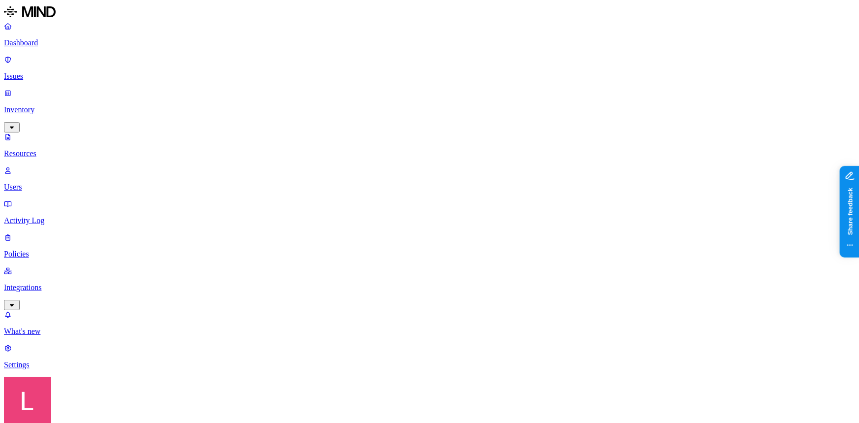 The width and height of the screenshot is (859, 423). What do you see at coordinates (30, 12) in the screenshot?
I see `img: MIND` at bounding box center [30, 12].